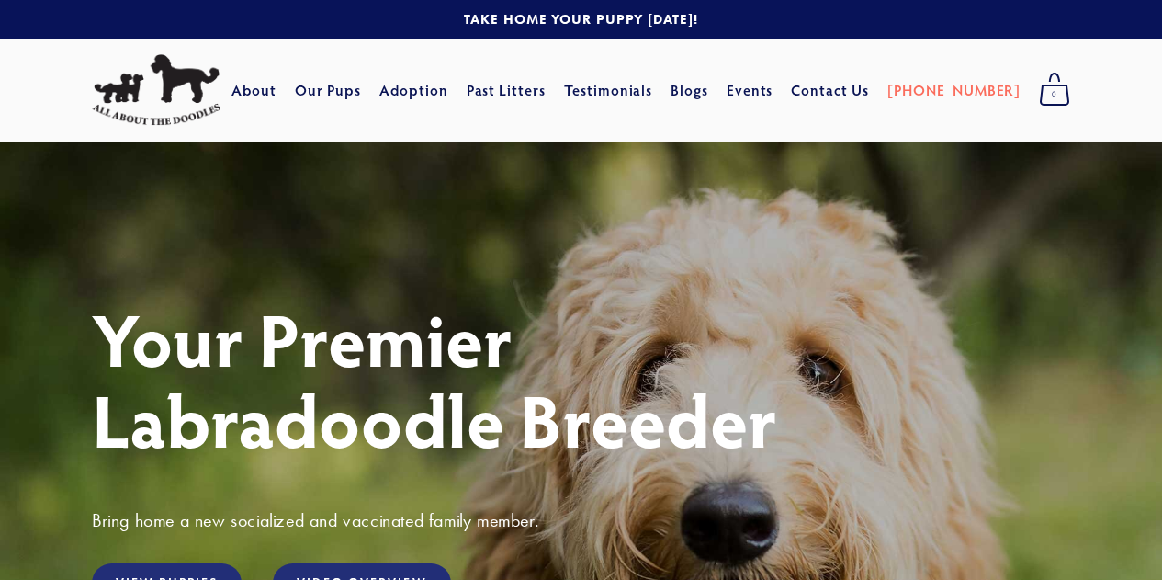 The height and width of the screenshot is (580, 1162). I want to click on img: All About The Doodles, so click(156, 90).